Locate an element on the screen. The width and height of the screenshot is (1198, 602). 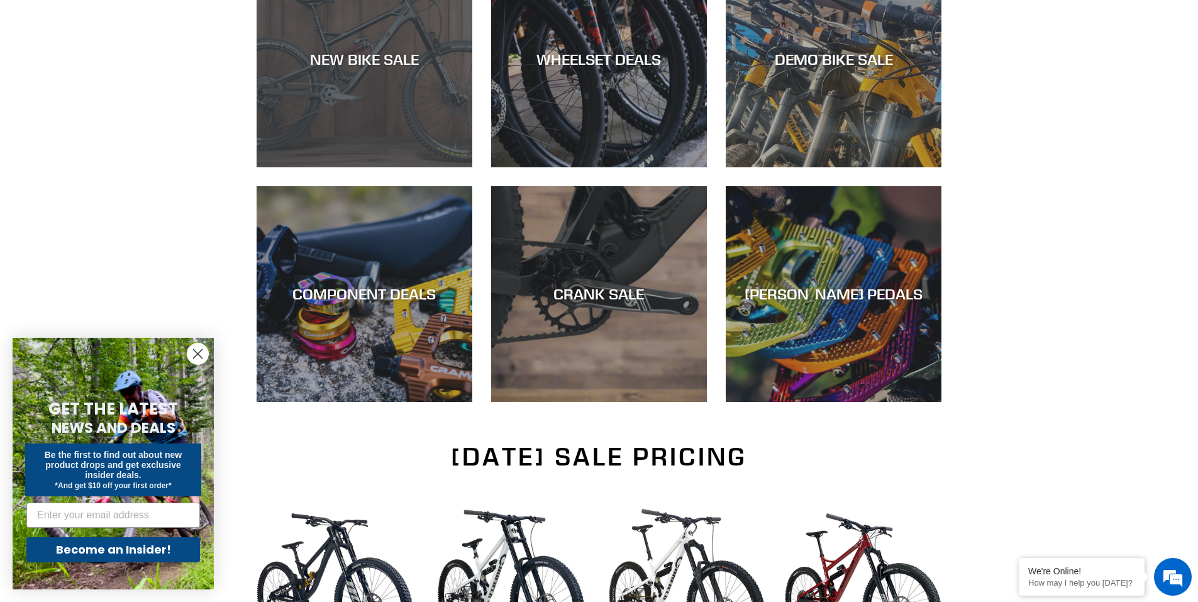
span: NEWS AND DEALS is located at coordinates (113, 428).